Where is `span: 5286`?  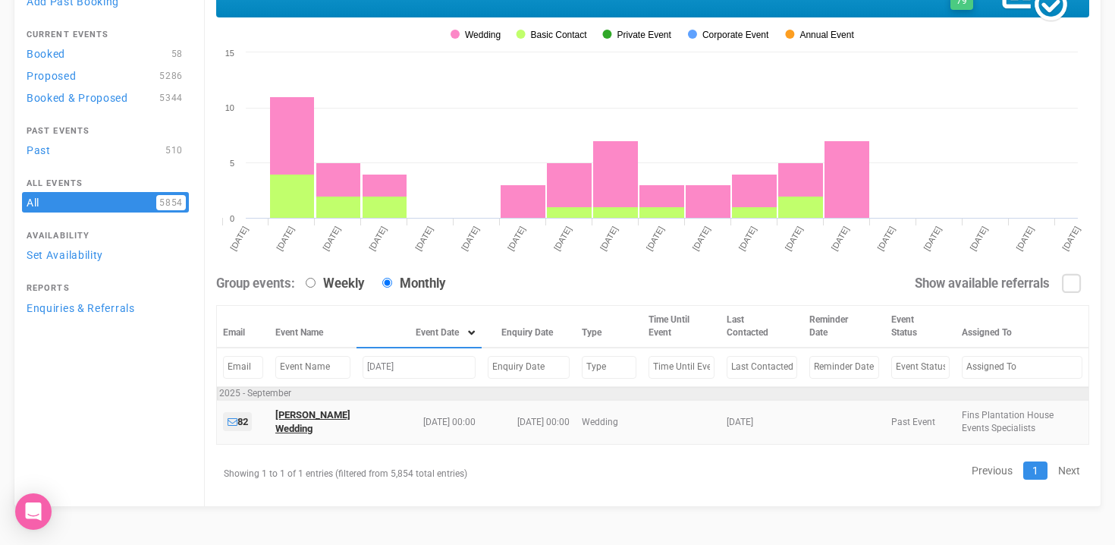 span: 5286 is located at coordinates (171, 76).